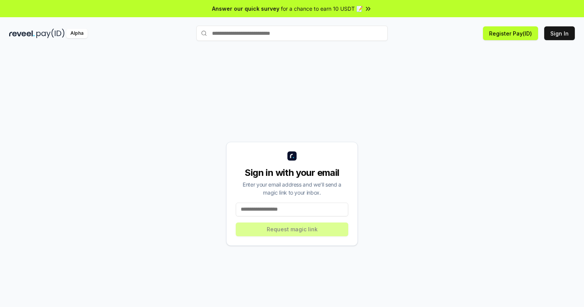  Describe the element at coordinates (292, 173) in the screenshot. I see `div: Sign in with your email` at that location.